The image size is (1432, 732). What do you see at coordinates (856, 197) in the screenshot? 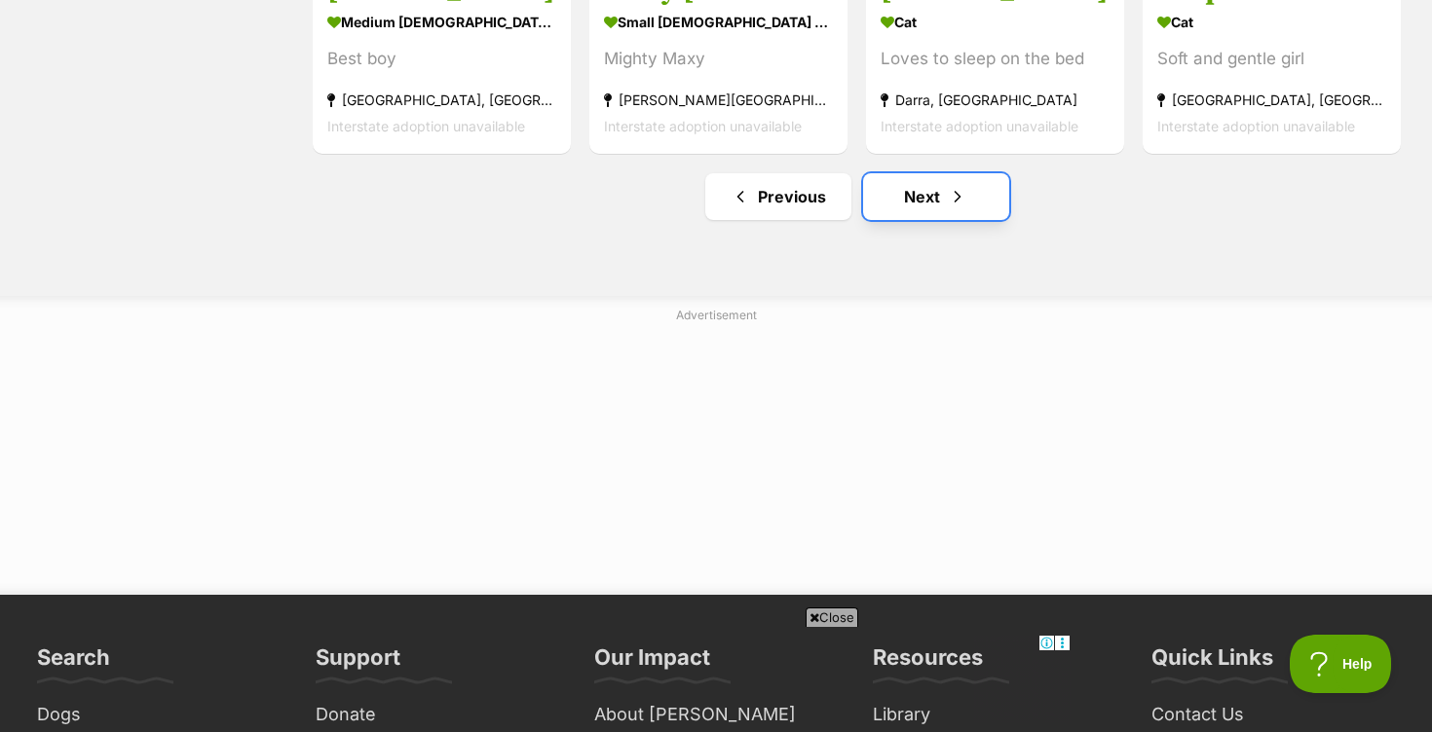
I see `nav: Pagination` at bounding box center [856, 197].